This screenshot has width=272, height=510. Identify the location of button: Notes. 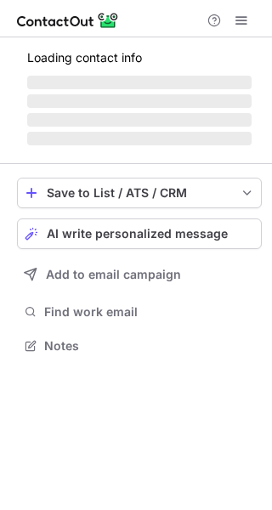
(139, 346).